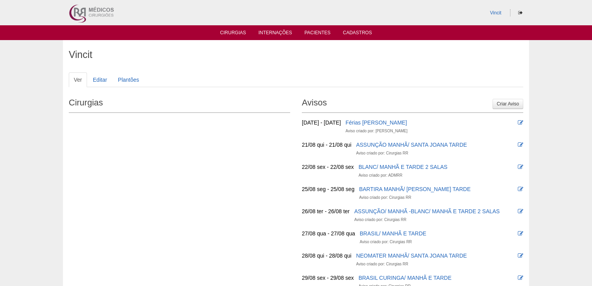  What do you see at coordinates (296, 54) in the screenshot?
I see `h1: Vincit` at bounding box center [296, 54].